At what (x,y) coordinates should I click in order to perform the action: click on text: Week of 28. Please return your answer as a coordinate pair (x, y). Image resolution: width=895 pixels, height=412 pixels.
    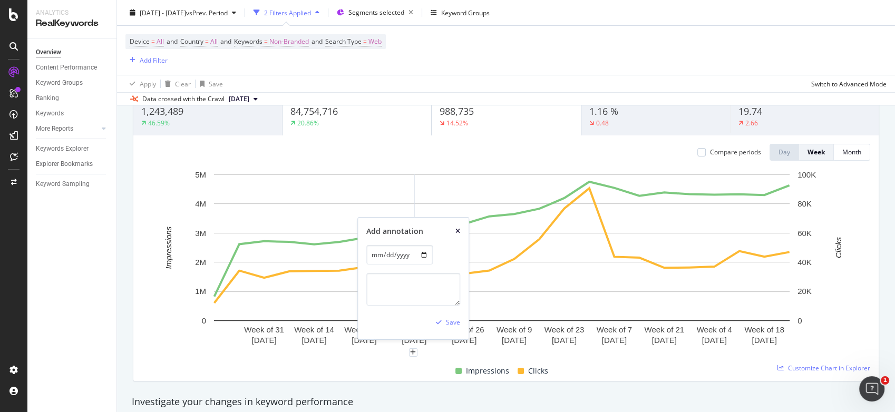
    Looking at the image, I should click on (364, 329).